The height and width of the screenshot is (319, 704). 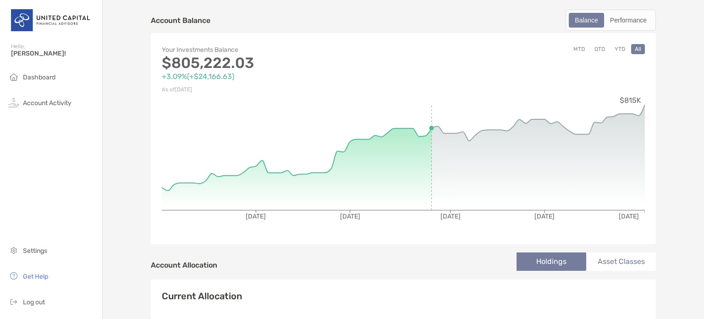 I want to click on img: settings icon, so click(x=14, y=250).